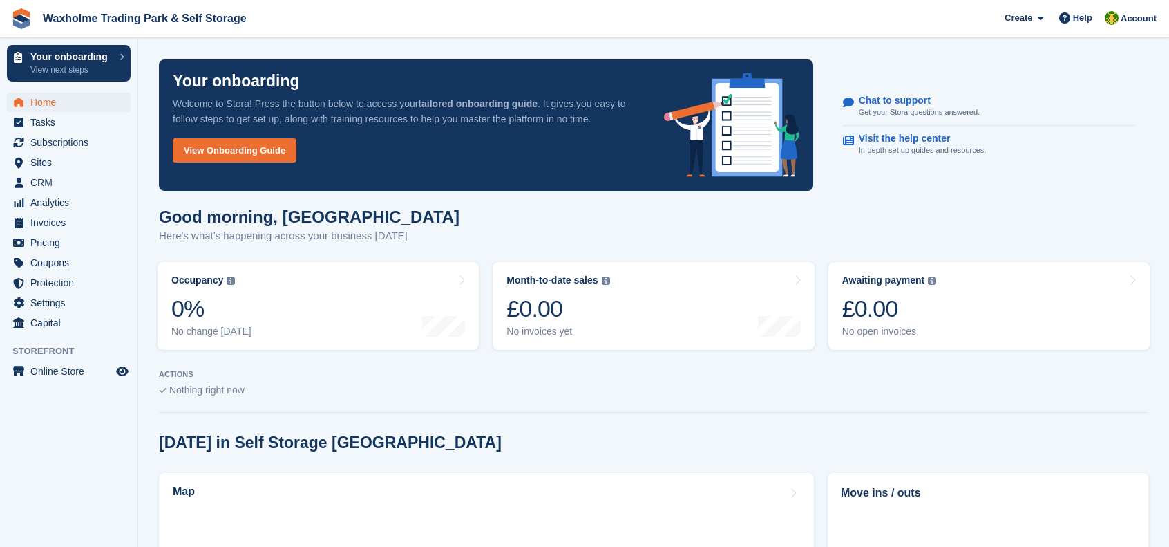  What do you see at coordinates (989, 144) in the screenshot?
I see `a: Visit the help center In-depth set up guides and resources.` at bounding box center [989, 144].